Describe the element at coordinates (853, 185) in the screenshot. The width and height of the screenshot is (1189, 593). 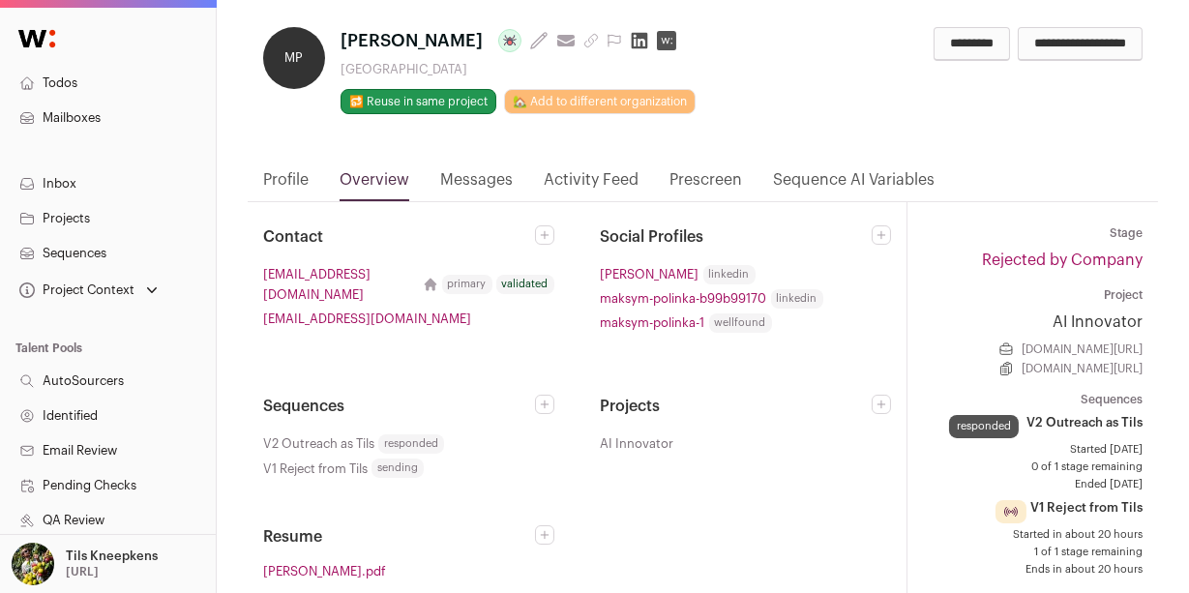
I see `a: Sequence AI Variables` at that location.